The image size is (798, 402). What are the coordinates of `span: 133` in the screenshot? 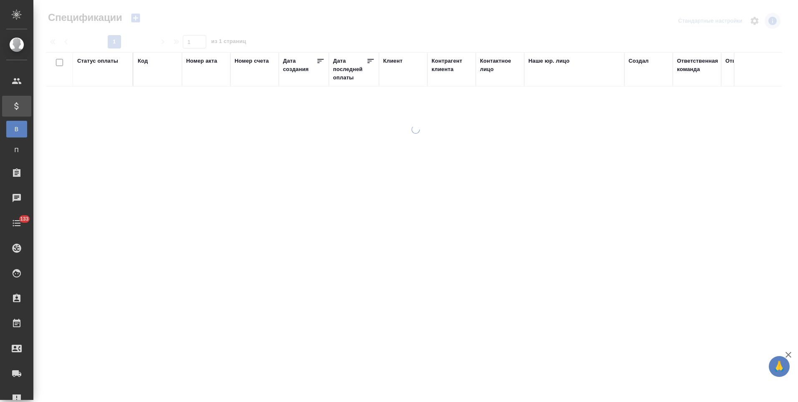 It's located at (24, 219).